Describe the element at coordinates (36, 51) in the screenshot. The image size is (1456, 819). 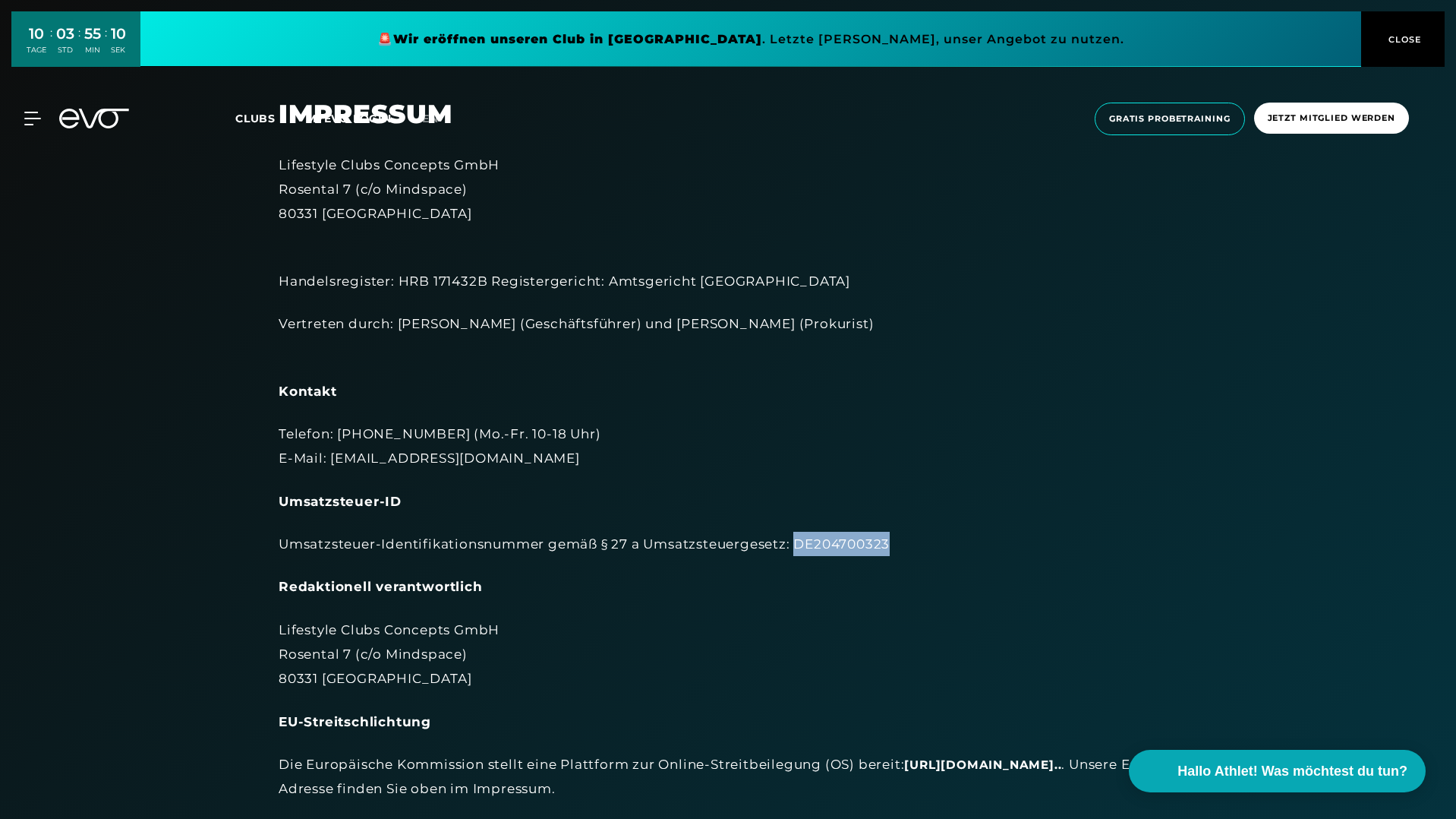
I see `div: TAGE` at that location.